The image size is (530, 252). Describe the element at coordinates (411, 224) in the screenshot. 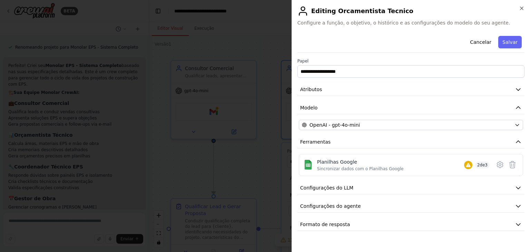

I see `button: Formato de resposta` at that location.